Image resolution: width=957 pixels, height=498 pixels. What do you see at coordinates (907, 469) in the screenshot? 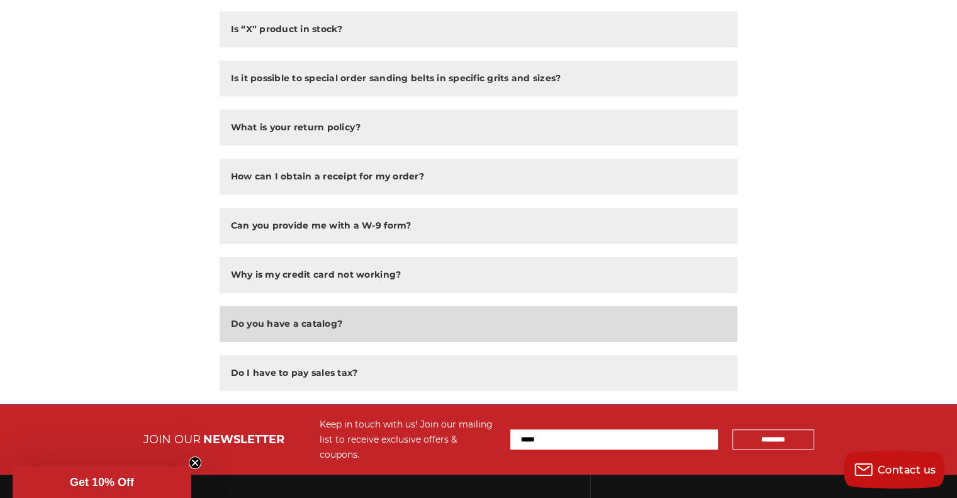
I see `span: Contact us` at bounding box center [907, 469].